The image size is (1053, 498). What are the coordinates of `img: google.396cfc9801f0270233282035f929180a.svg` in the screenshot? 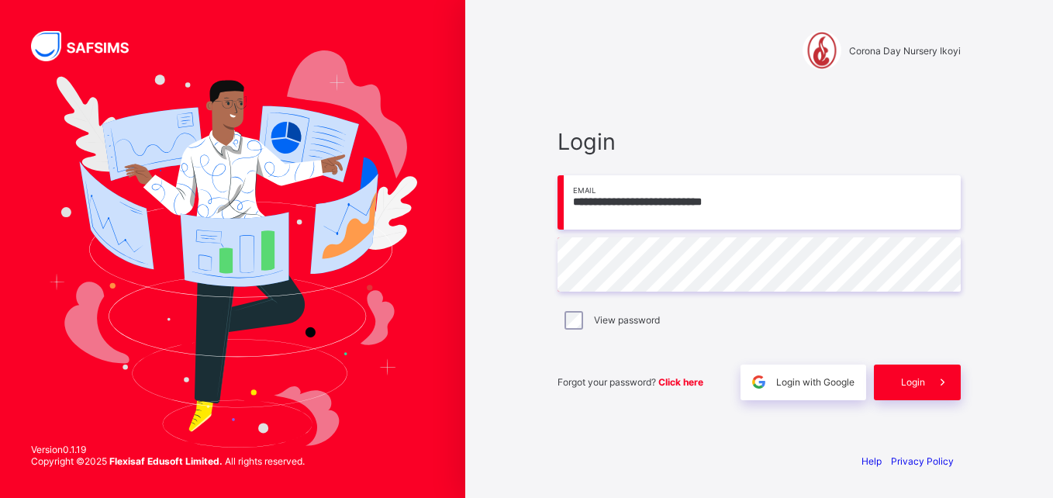 It's located at (758, 381).